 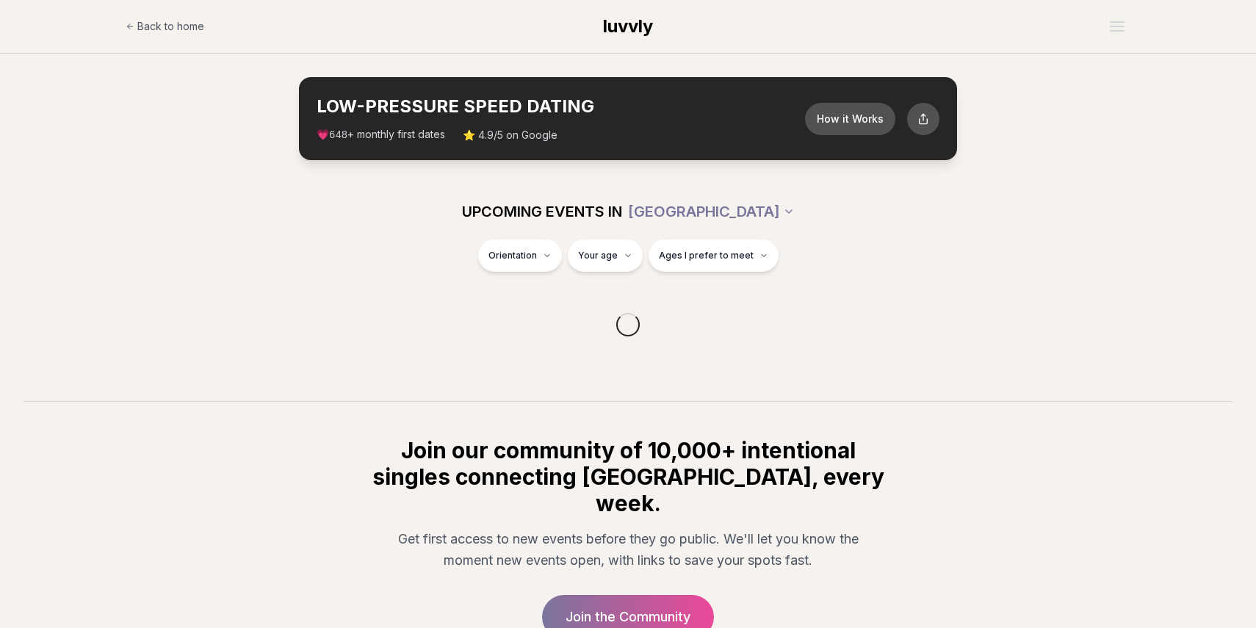 What do you see at coordinates (706, 256) in the screenshot?
I see `span: Ages I prefer to meet` at bounding box center [706, 256].